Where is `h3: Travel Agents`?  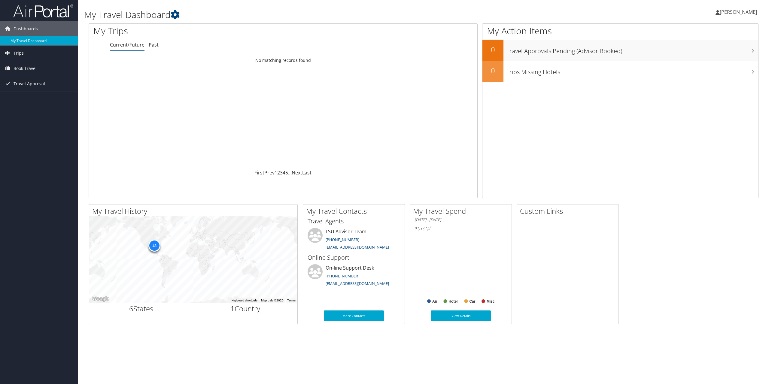 h3: Travel Agents is located at coordinates (354, 221).